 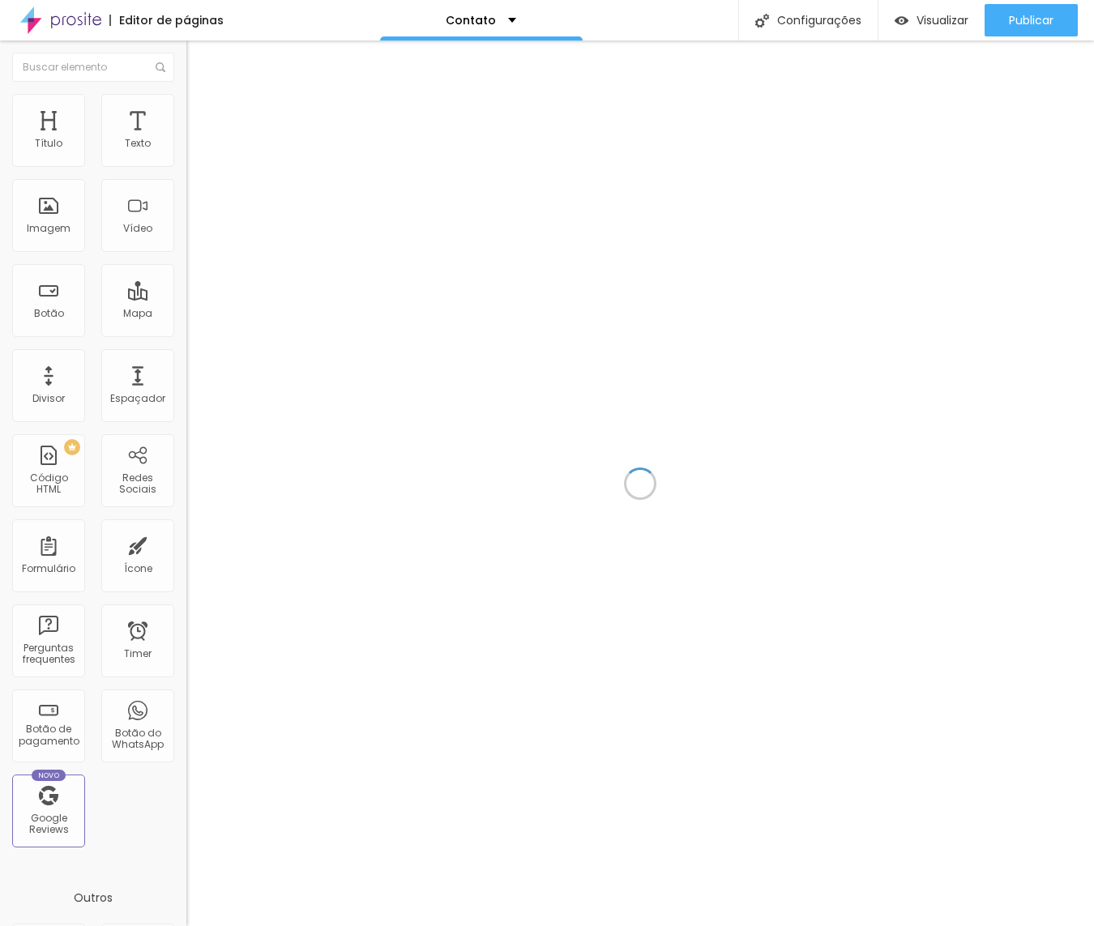 I want to click on img: view-1.svg, so click(x=901, y=20).